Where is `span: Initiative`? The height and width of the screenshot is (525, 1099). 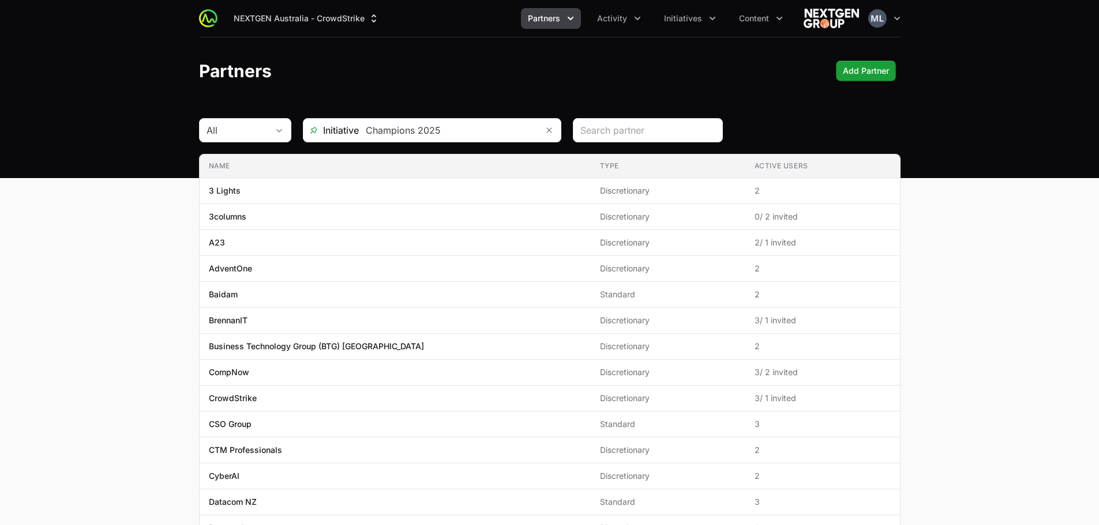
span: Initiative is located at coordinates (331, 130).